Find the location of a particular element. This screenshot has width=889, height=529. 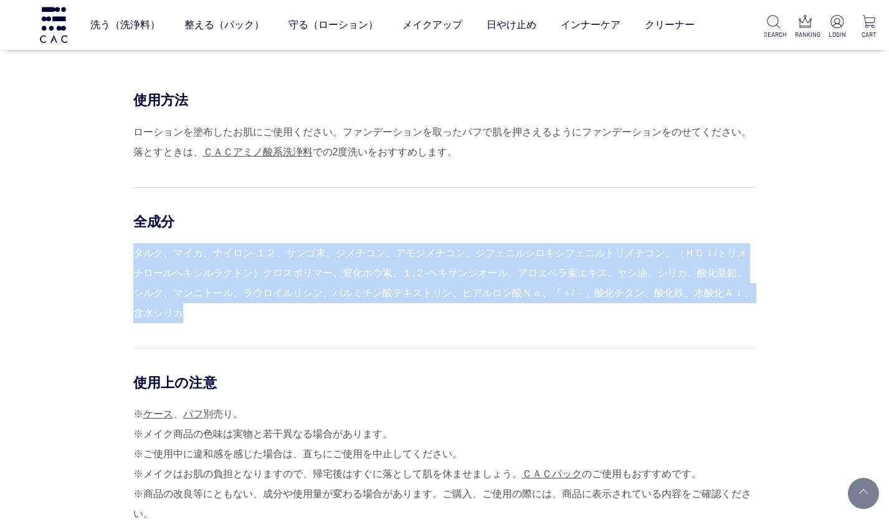

p: SEARCH is located at coordinates (774, 34).